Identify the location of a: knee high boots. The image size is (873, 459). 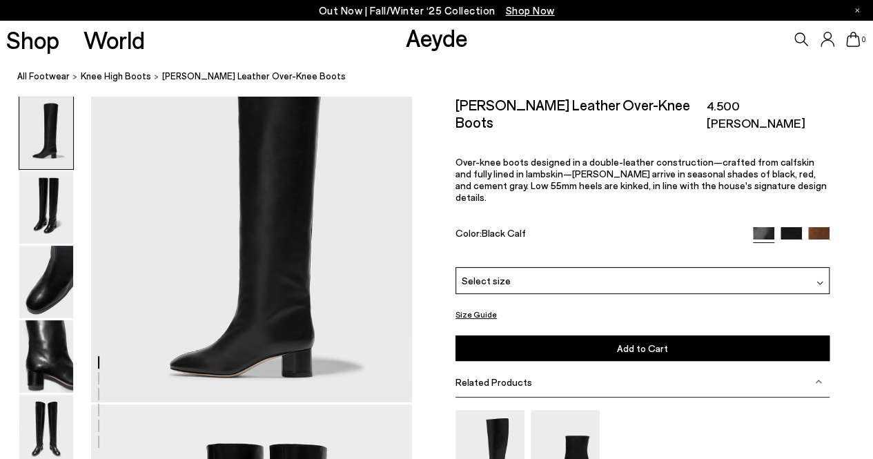
(116, 76).